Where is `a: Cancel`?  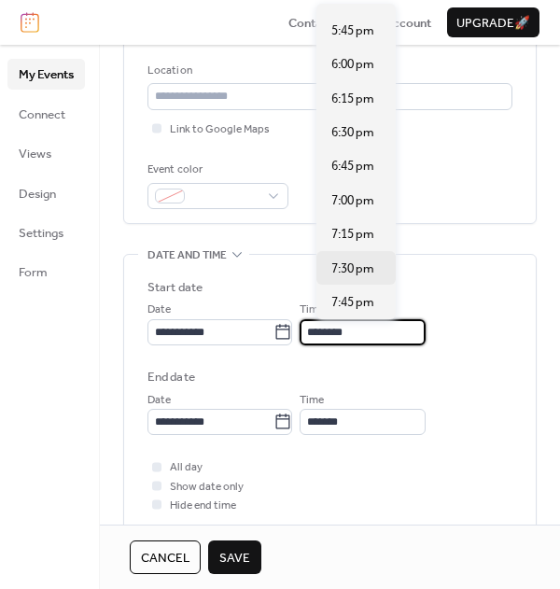 a: Cancel is located at coordinates (165, 557).